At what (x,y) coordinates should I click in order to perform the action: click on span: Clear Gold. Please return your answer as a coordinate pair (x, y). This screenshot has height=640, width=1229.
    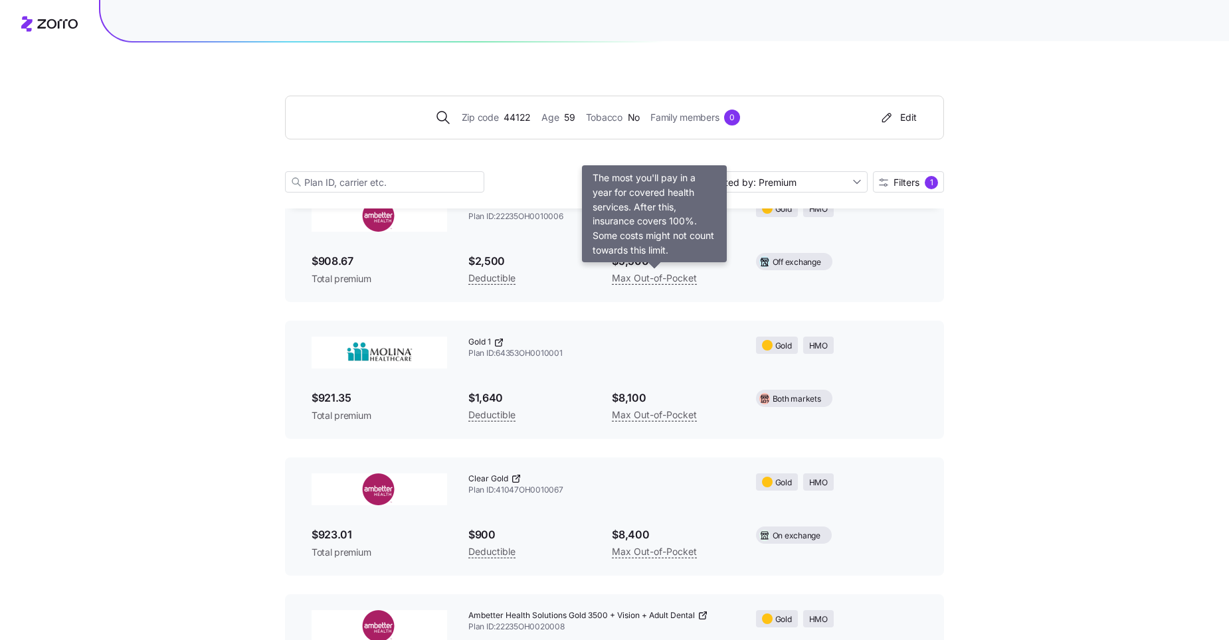
    Looking at the image, I should click on (488, 479).